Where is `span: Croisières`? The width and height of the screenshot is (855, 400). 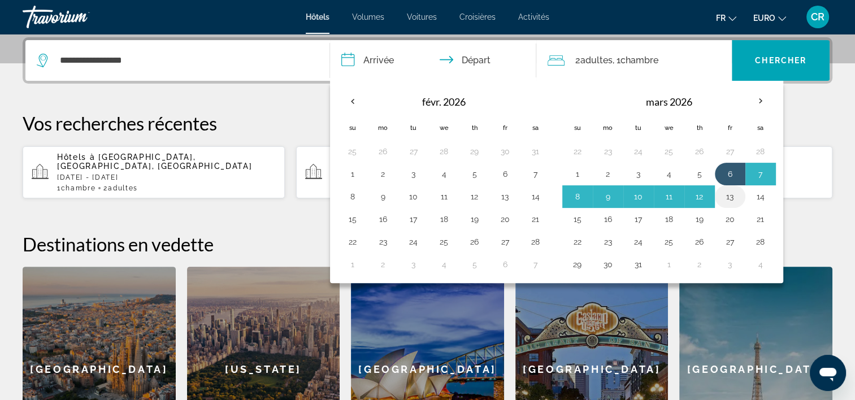 span: Croisières is located at coordinates (477, 17).